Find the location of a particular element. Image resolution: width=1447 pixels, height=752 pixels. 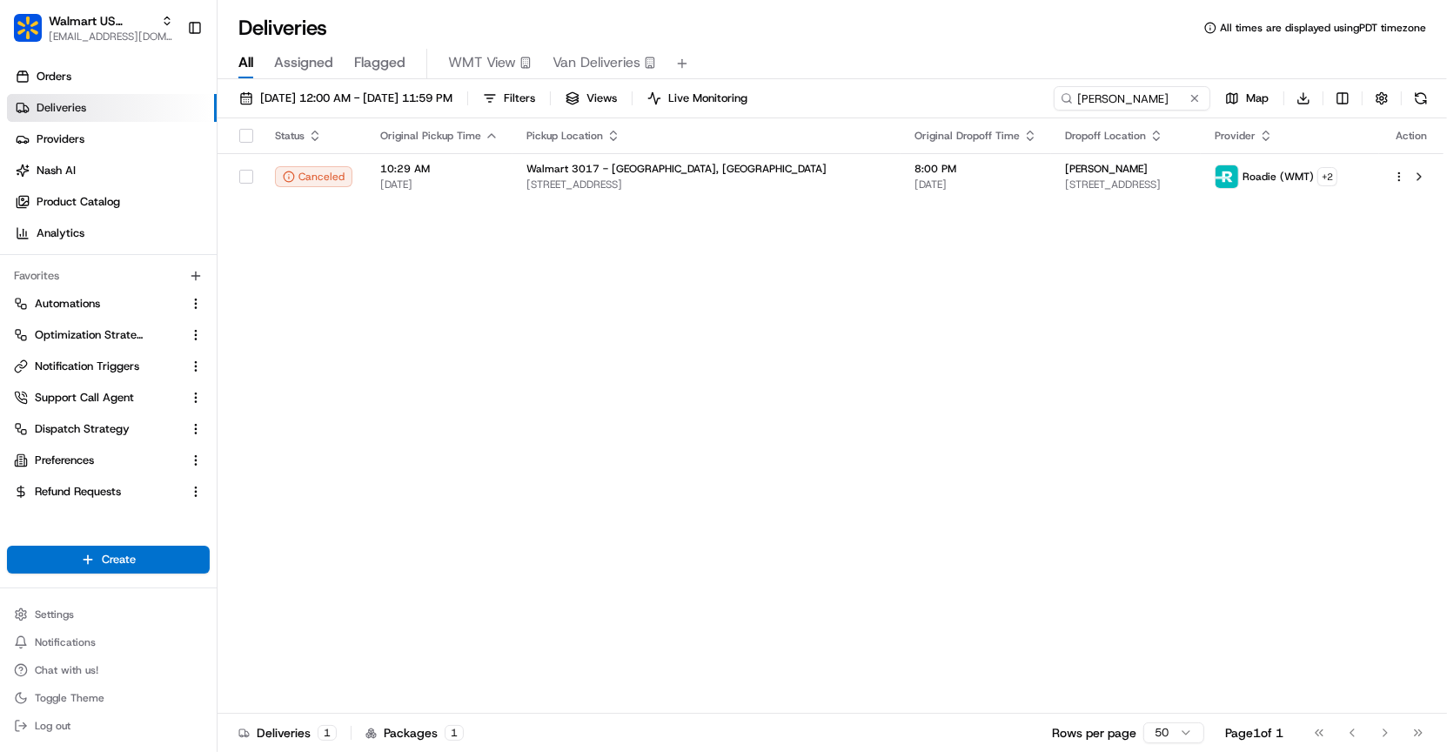

a: Nash AI is located at coordinates (111, 171).